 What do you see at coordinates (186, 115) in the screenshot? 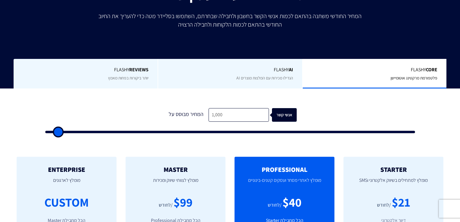
I see `div: המחיר מבוסס על` at bounding box center [186, 115].